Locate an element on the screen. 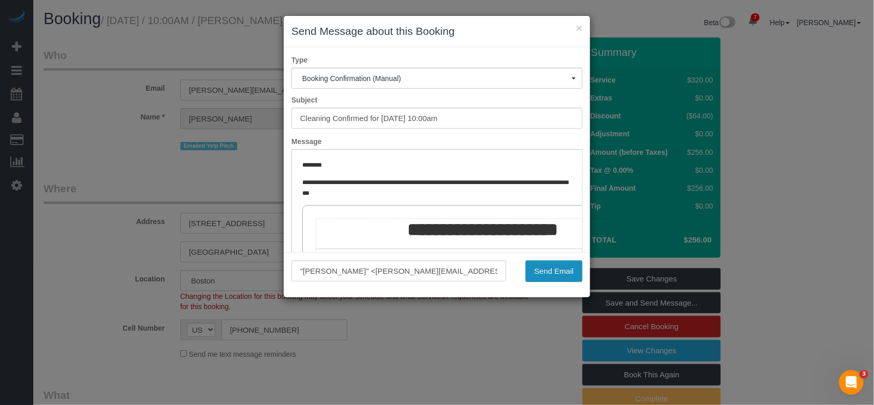 The width and height of the screenshot is (874, 405). label: Message is located at coordinates (437, 141).